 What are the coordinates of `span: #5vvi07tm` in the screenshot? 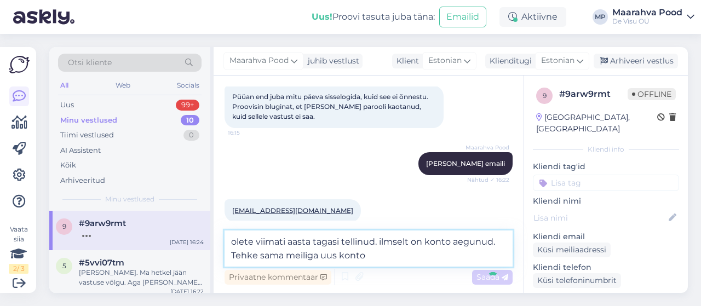 It's located at (101, 263).